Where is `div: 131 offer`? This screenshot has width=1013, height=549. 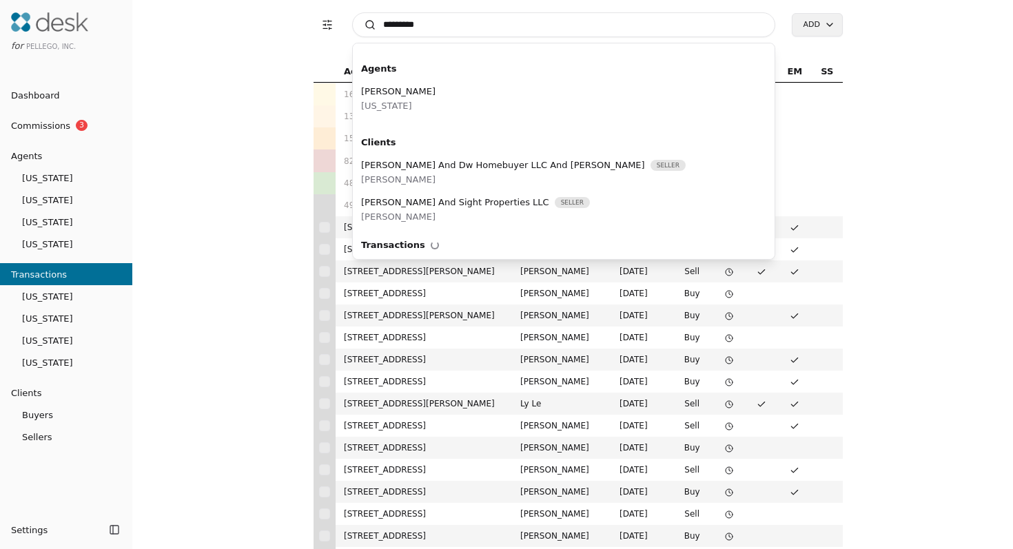 div: 131 offer is located at coordinates (424, 117).